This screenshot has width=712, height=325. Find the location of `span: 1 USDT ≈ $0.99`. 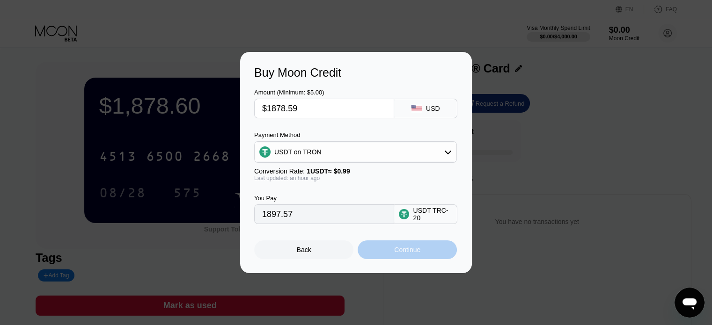

span: 1 USDT ≈ $0.99 is located at coordinates (328, 171).